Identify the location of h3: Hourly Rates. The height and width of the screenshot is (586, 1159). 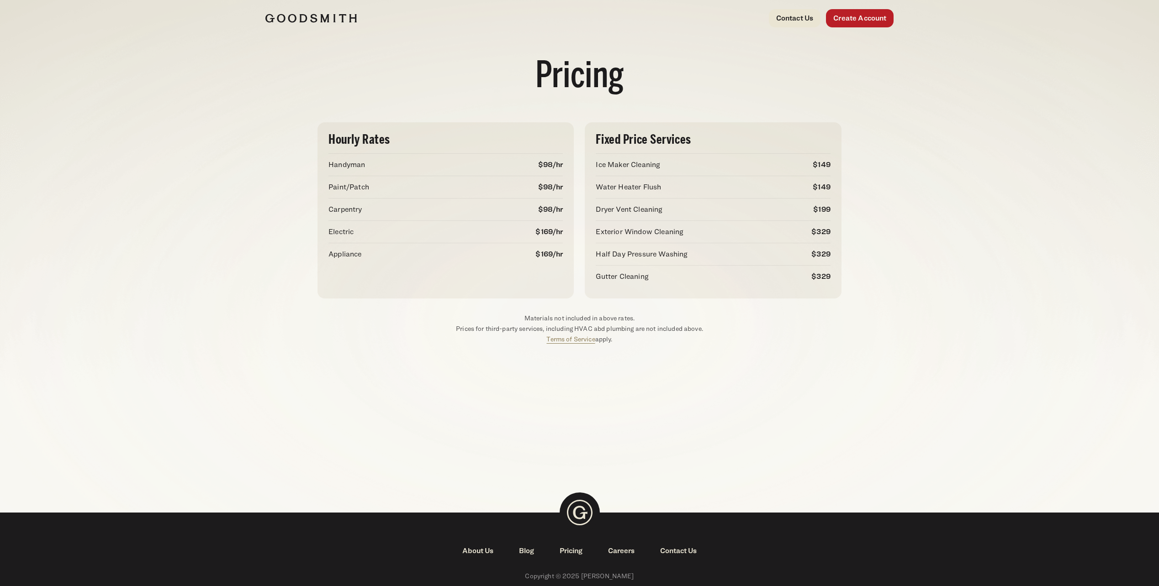
(445, 140).